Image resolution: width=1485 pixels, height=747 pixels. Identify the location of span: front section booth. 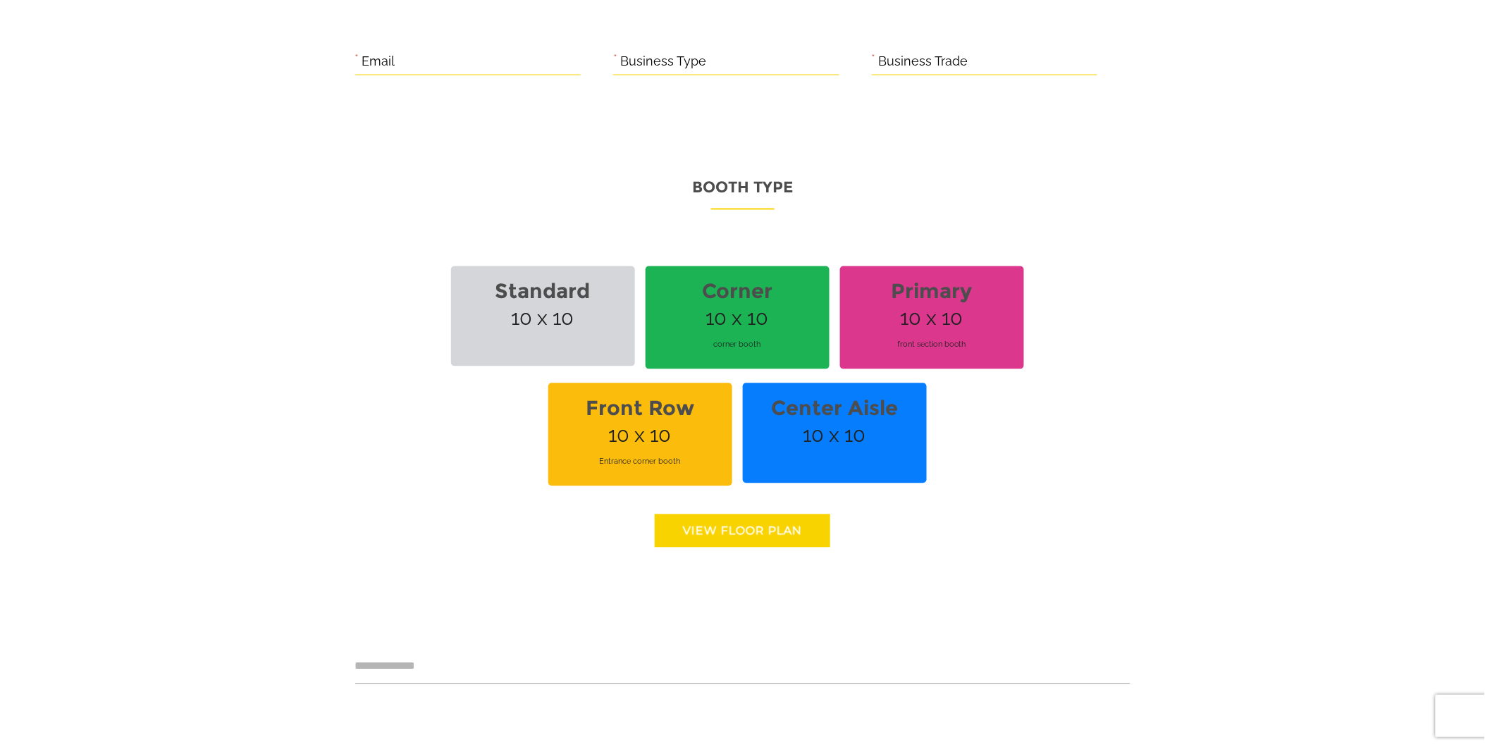
(932, 345).